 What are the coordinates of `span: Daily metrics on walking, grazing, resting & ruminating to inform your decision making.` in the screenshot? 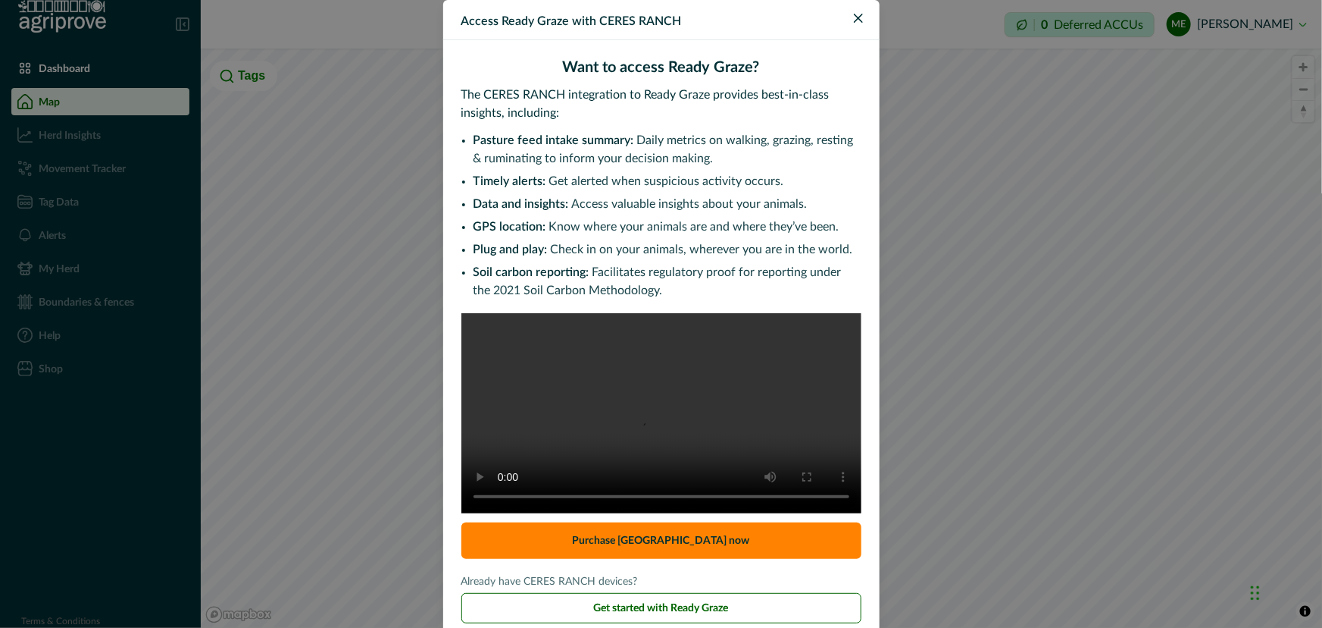 It's located at (664, 149).